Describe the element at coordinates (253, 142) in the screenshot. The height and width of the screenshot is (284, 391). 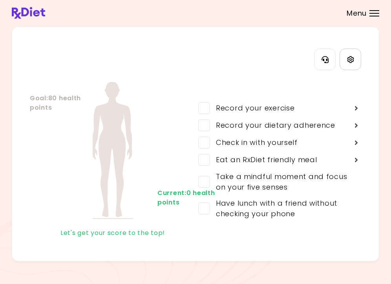
I see `div: Check in with yourself` at that location.